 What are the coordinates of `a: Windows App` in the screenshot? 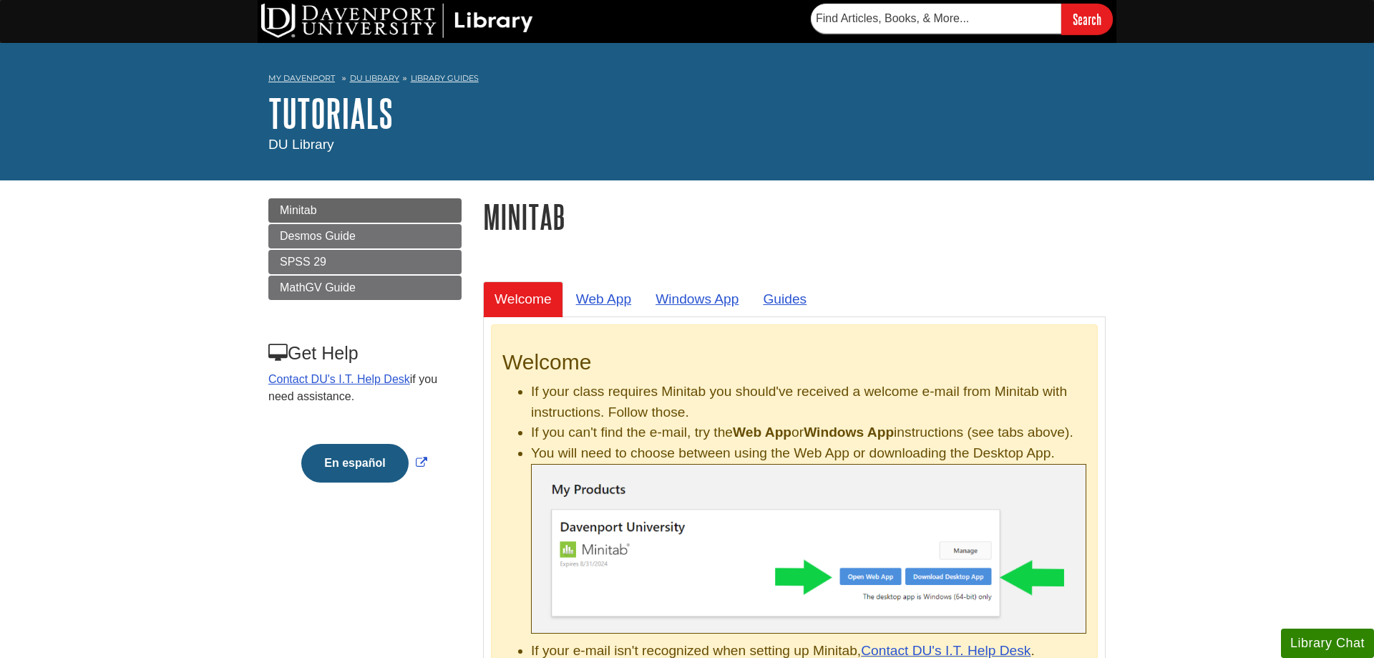 It's located at (697, 298).